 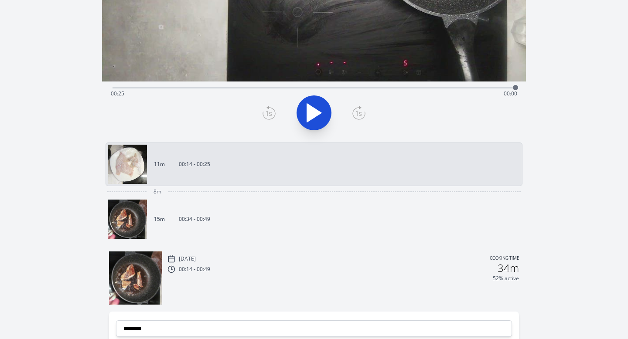 What do you see at coordinates (159, 219) in the screenshot?
I see `p: 15m` at bounding box center [159, 219].